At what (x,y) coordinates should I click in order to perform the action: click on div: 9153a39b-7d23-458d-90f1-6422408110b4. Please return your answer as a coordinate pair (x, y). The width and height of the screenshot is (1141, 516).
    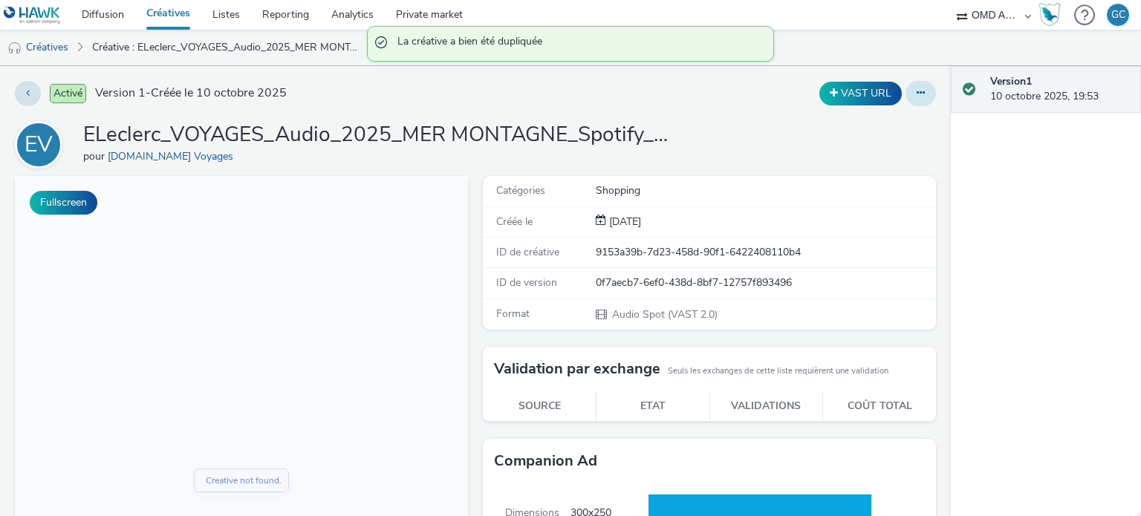
    Looking at the image, I should click on (765, 253).